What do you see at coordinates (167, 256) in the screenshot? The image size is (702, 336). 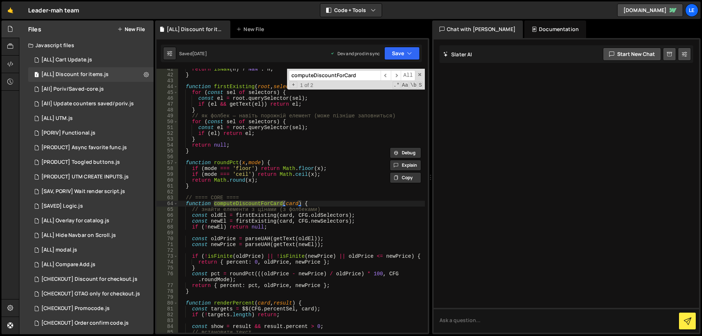 I see `div: 73` at bounding box center [167, 256].